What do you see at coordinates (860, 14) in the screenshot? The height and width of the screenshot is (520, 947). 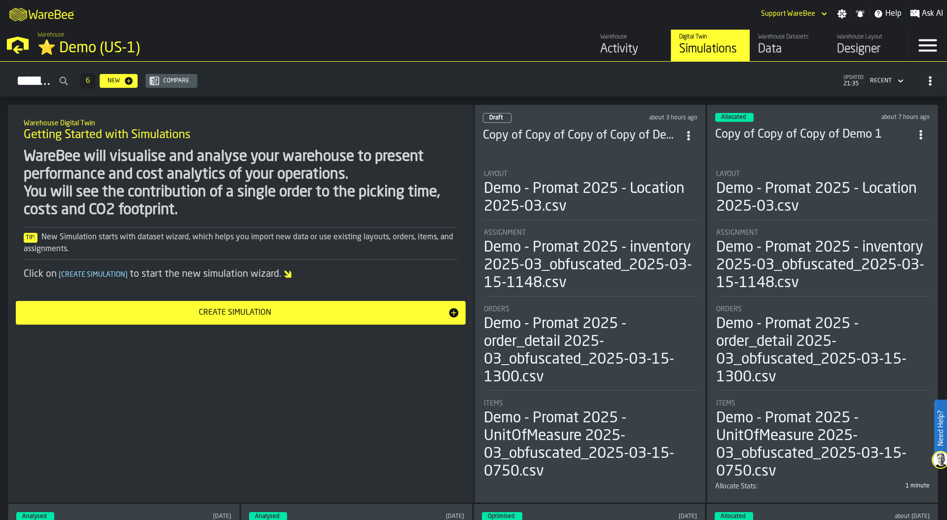 I see `label: button-toggle-Notifications` at bounding box center [860, 14].